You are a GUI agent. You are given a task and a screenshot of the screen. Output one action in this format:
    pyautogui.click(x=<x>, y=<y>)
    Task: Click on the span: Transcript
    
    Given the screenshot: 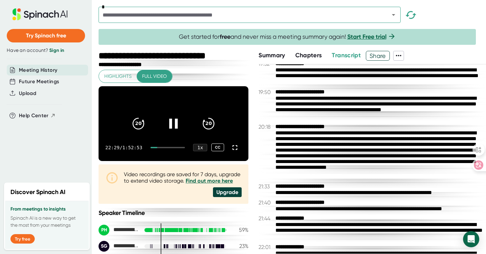 What is the action you would take?
    pyautogui.click(x=346, y=55)
    